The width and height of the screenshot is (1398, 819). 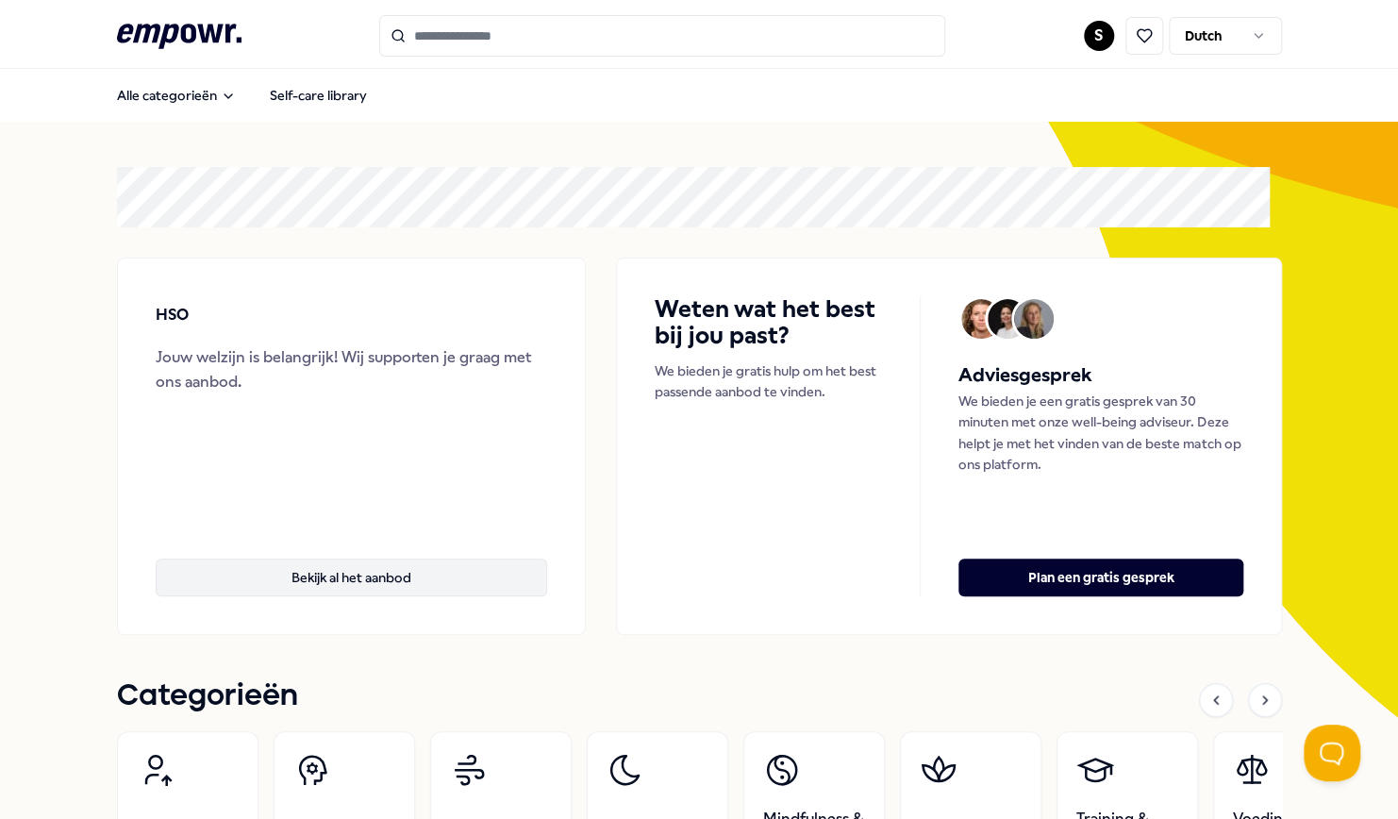 I want to click on p: HSO, so click(x=172, y=315).